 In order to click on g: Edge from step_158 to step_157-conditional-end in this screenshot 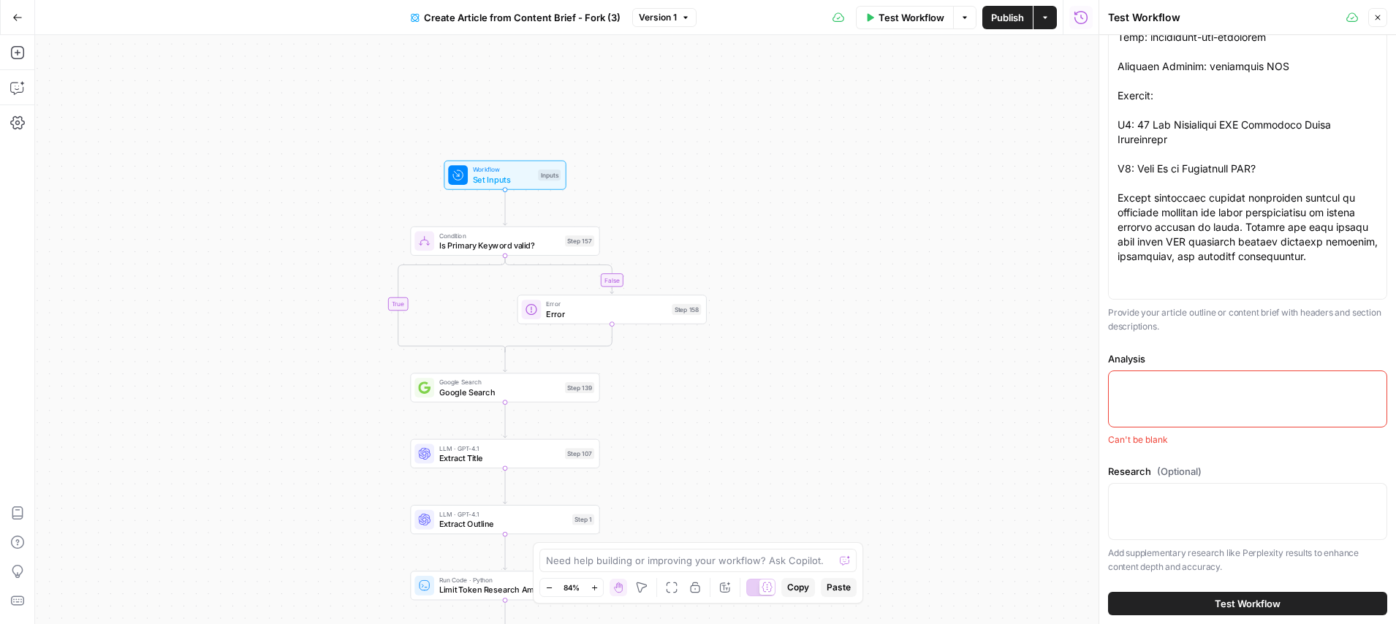, I will do `click(558, 338)`.